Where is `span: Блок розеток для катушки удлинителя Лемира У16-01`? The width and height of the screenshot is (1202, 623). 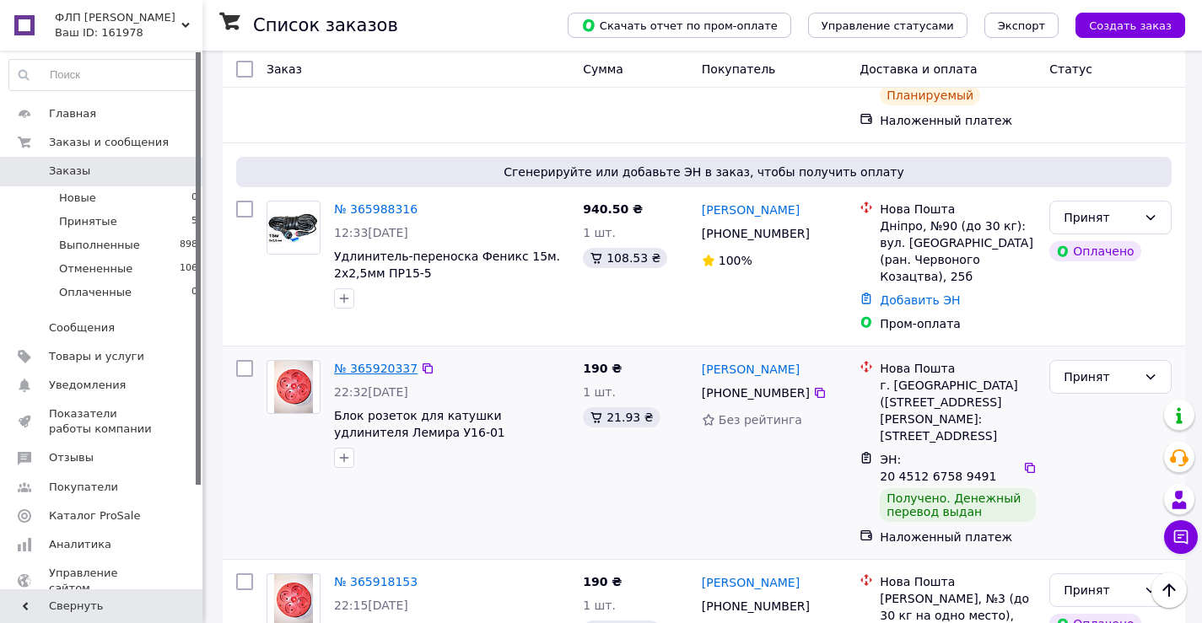 span: Блок розеток для катушки удлинителя Лемира У16-01 is located at coordinates (419, 424).